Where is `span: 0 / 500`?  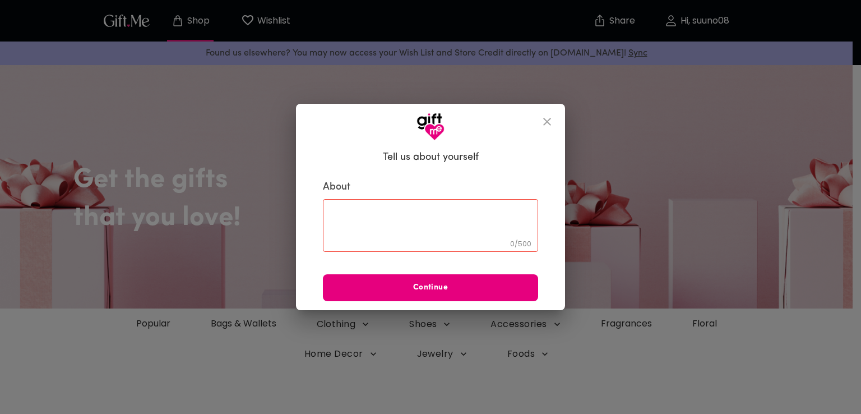 span: 0 / 500 is located at coordinates (521, 243).